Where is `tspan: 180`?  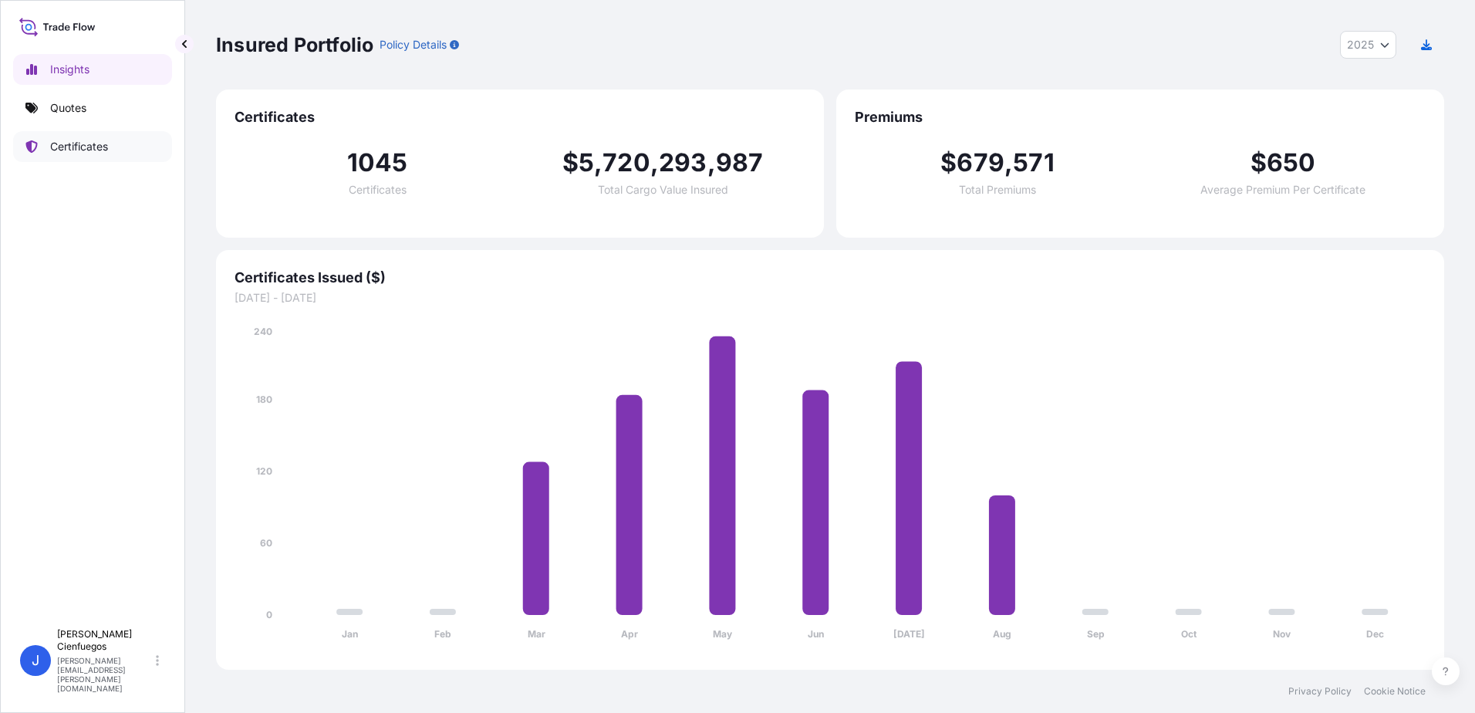 tspan: 180 is located at coordinates (264, 399).